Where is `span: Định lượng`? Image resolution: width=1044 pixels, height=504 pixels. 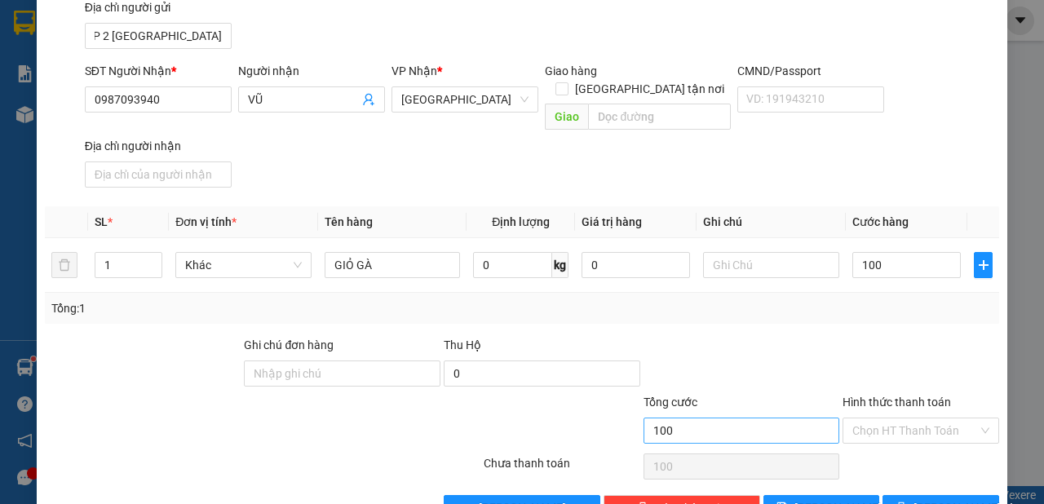
span: Định lượng is located at coordinates (520, 222).